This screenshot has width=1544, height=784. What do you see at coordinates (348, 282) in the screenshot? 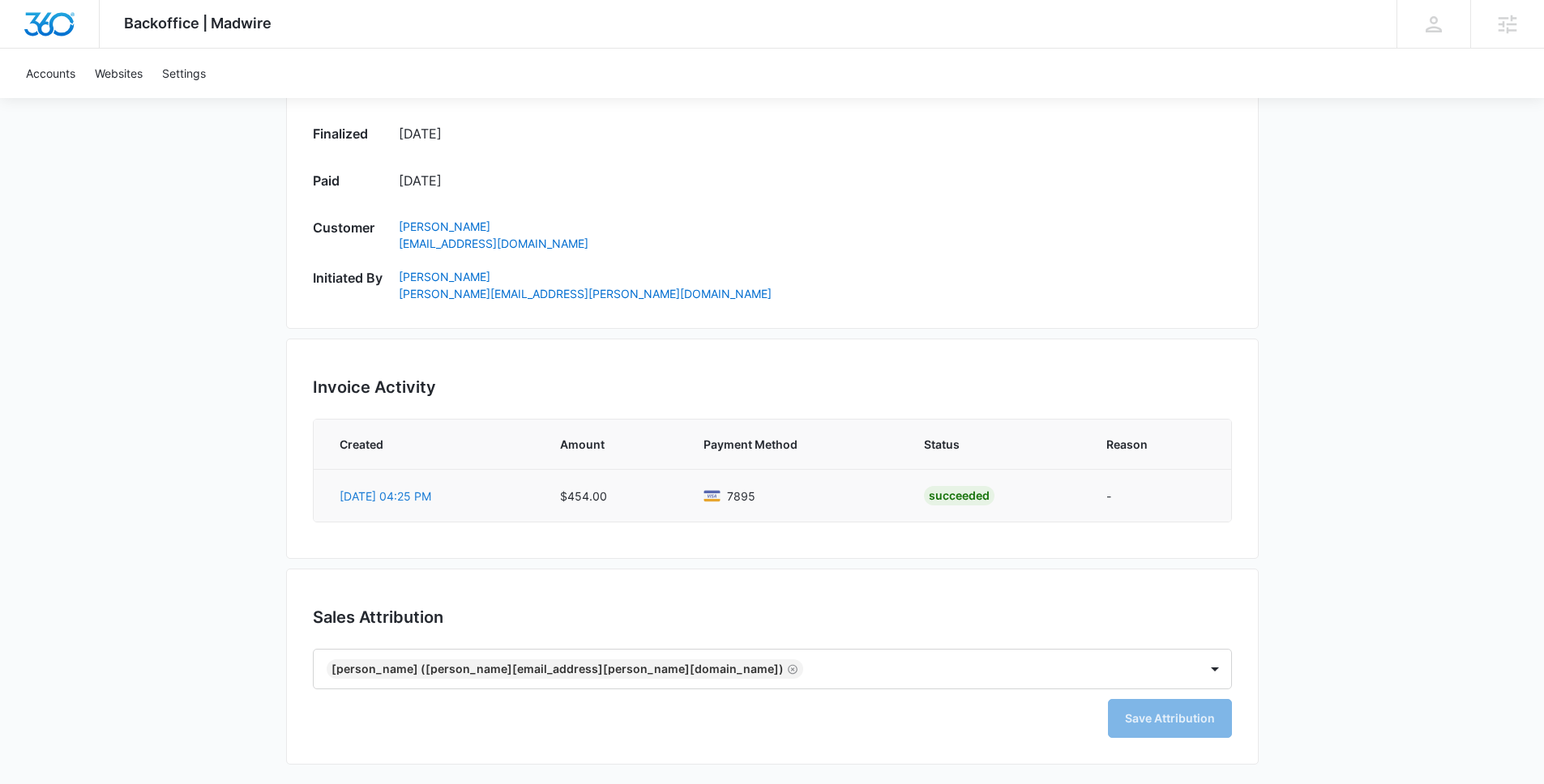
I see `h3: Initiated By` at bounding box center [348, 282].